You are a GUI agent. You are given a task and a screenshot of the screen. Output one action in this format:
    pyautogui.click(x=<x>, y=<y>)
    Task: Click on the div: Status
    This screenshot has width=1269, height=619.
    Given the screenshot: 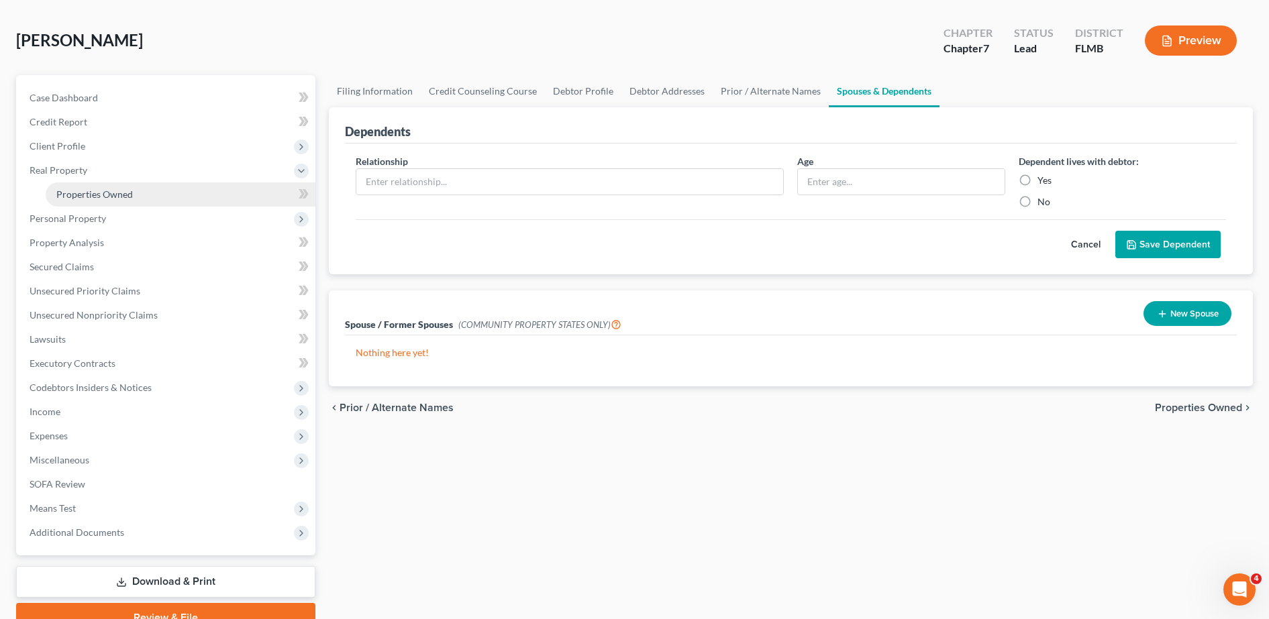 What is the action you would take?
    pyautogui.click(x=1033, y=33)
    